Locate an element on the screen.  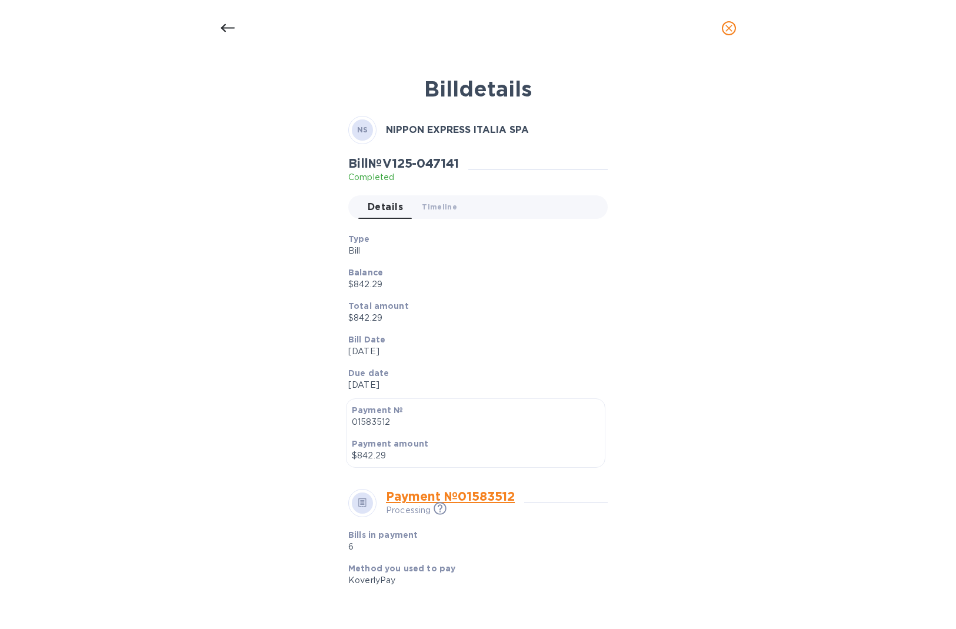
p: Processing is located at coordinates (408, 510).